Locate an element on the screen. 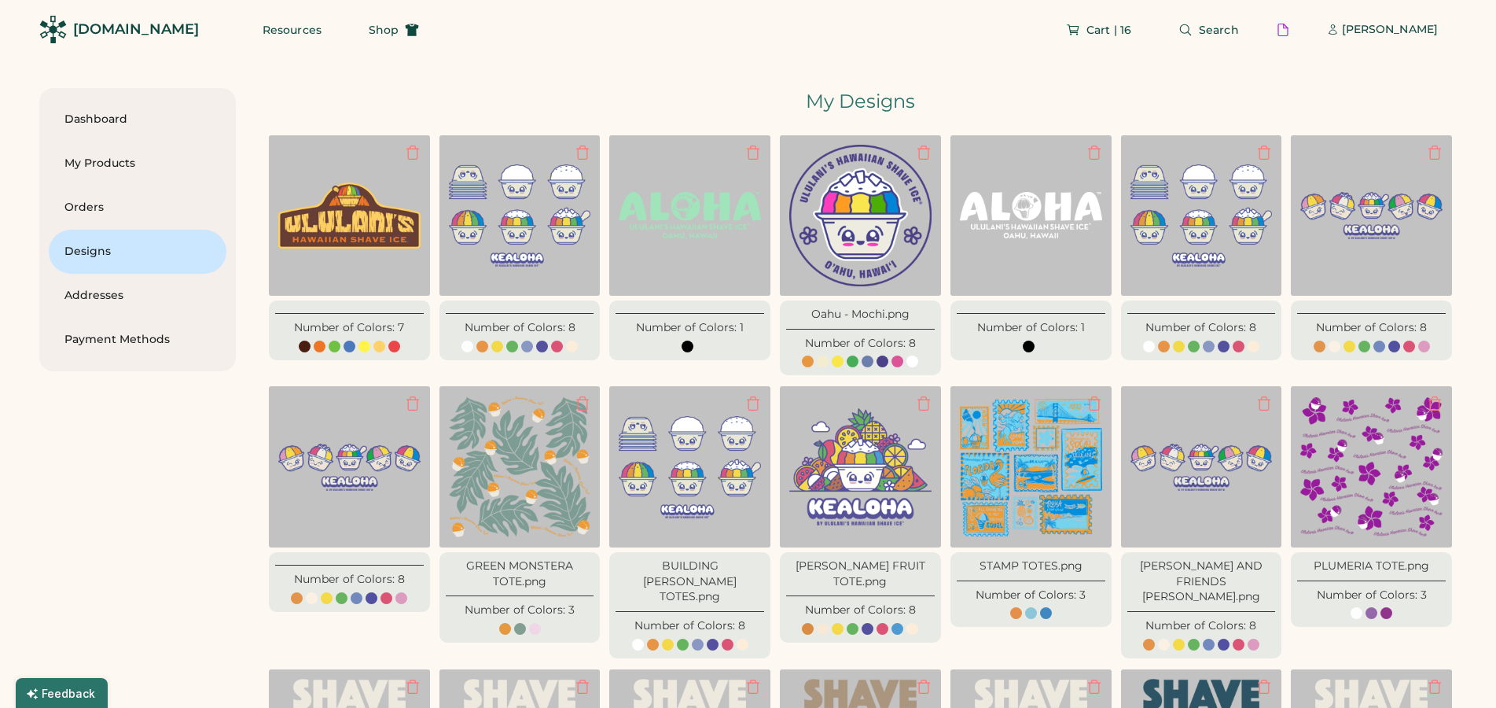 The height and width of the screenshot is (708, 1496). button: Resources is located at coordinates (292, 30).